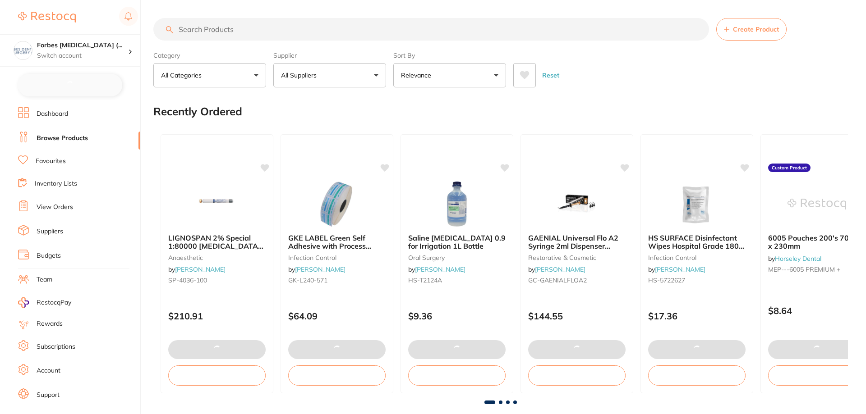  Describe the element at coordinates (551, 75) in the screenshot. I see `button: Reset` at that location.